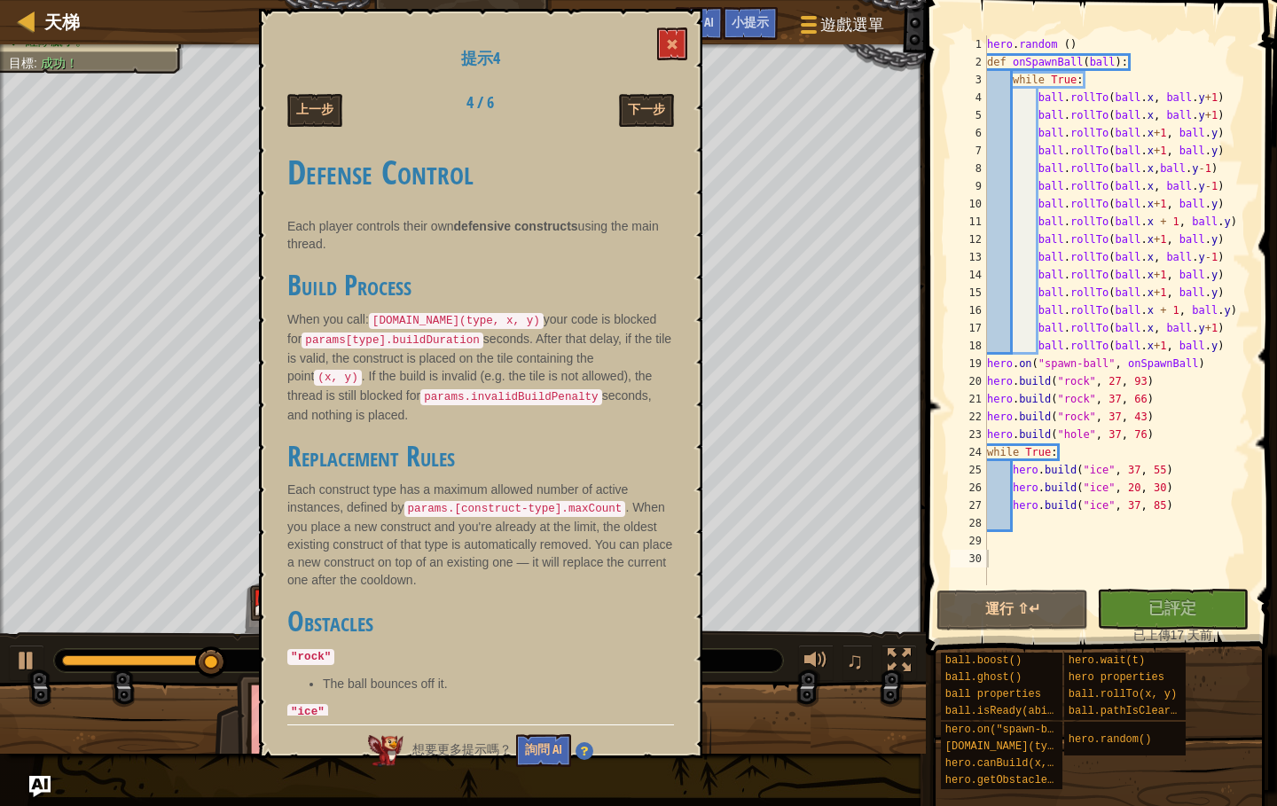 Image resolution: width=1277 pixels, height=806 pixels. Describe the element at coordinates (337, 378) in the screenshot. I see `code: (x, y)` at that location.